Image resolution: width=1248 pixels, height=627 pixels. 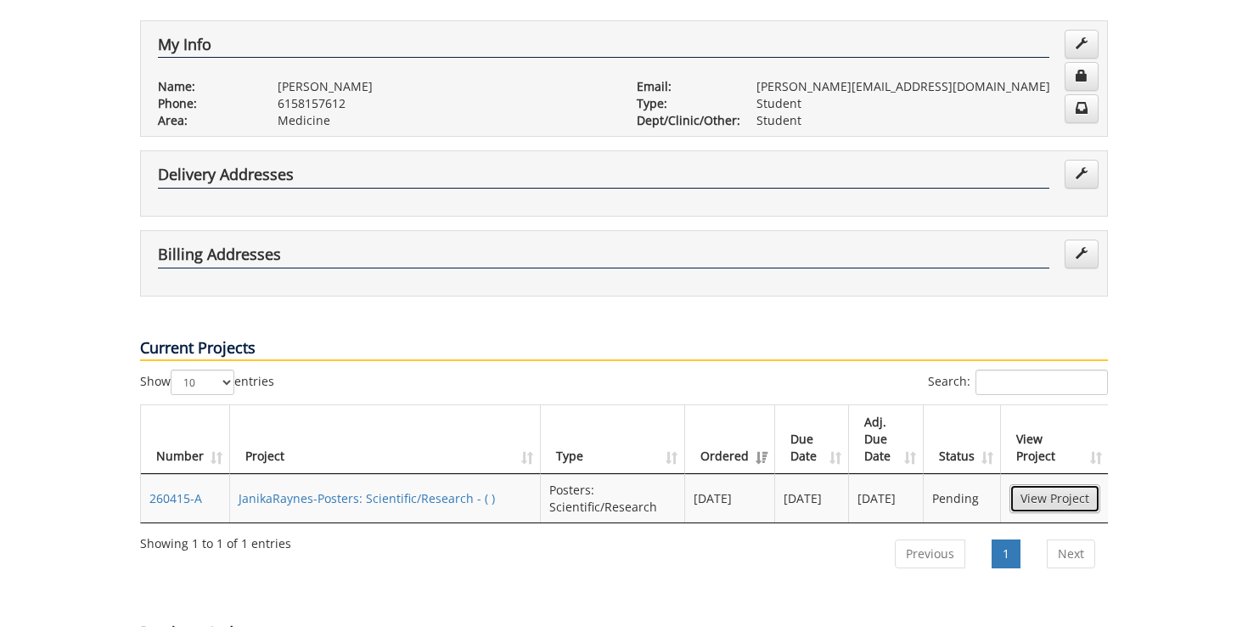 What do you see at coordinates (930, 554) in the screenshot?
I see `a: Previous` at bounding box center [930, 554].